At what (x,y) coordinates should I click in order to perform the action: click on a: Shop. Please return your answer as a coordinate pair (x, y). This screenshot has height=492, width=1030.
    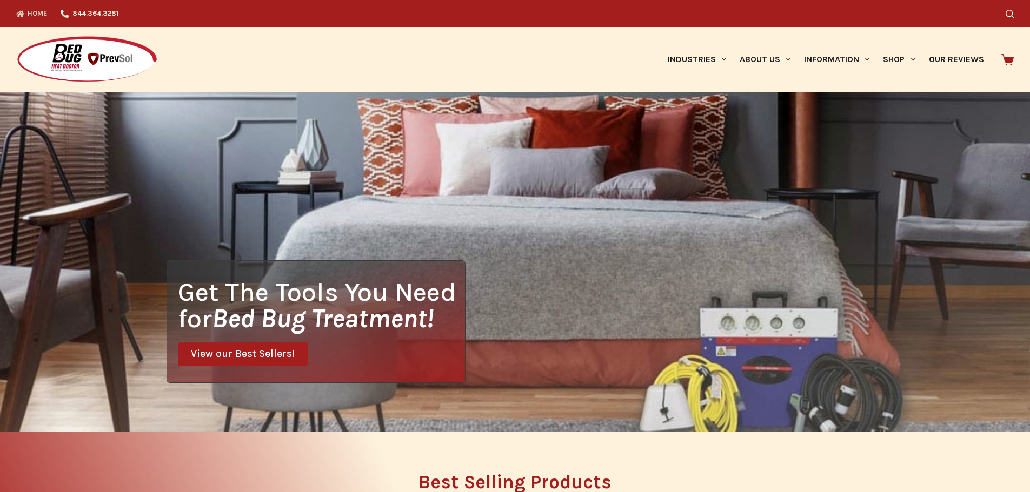
    Looking at the image, I should click on (899, 59).